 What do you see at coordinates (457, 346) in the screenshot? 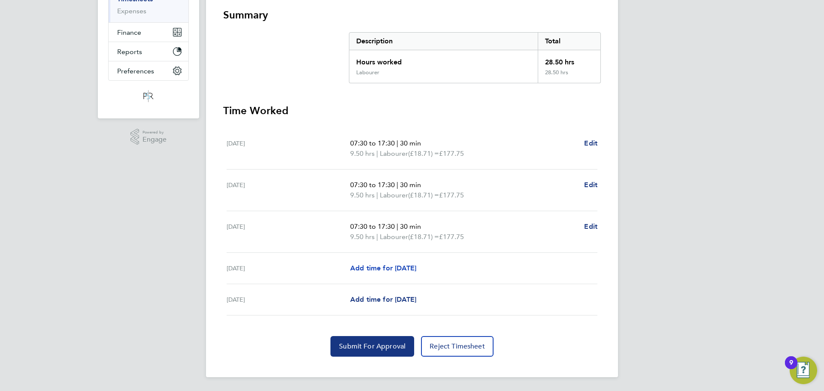
I see `button: Reject Timesheet` at bounding box center [457, 346].